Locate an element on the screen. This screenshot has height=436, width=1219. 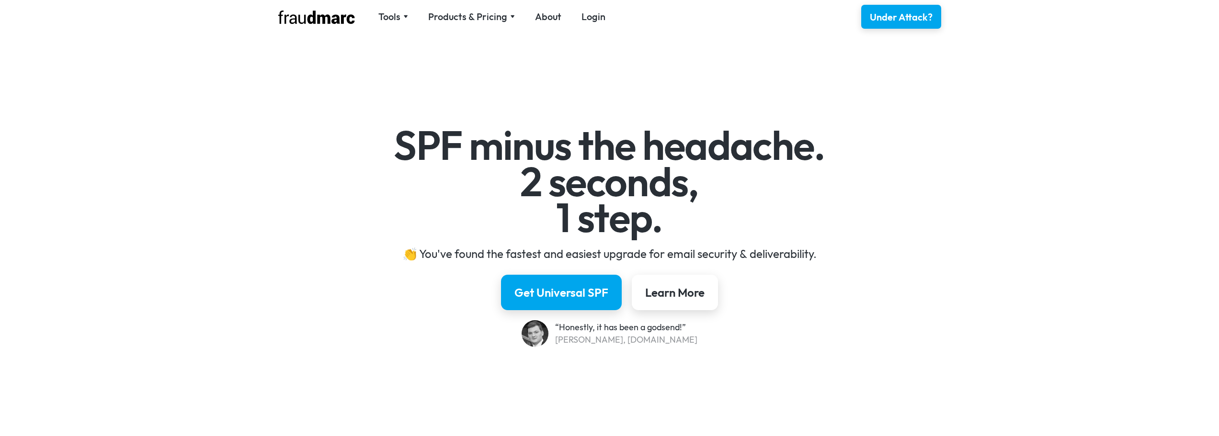
div: Learn More is located at coordinates (675, 293).